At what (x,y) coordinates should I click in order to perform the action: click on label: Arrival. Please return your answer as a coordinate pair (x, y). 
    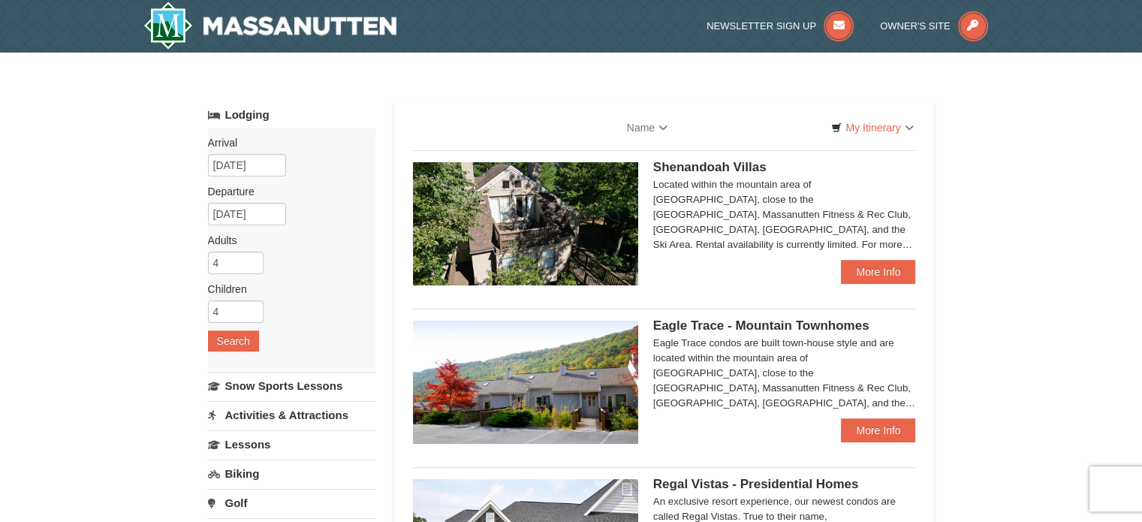
    Looking at the image, I should click on (286, 143).